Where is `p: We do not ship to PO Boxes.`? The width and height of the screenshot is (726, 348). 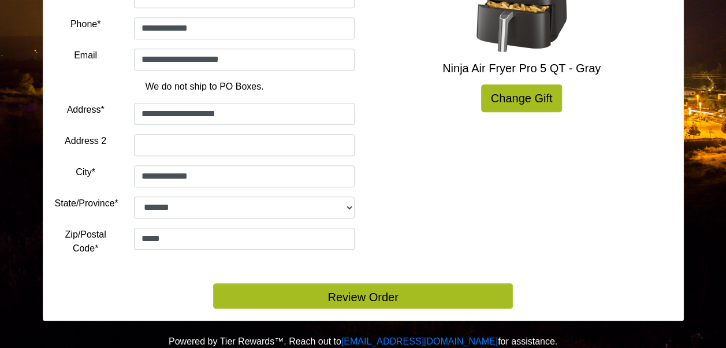 p: We do not ship to PO Boxes. is located at coordinates (204, 87).